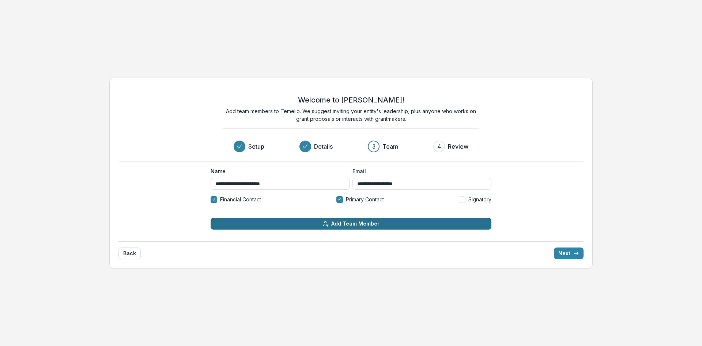  I want to click on h3: Review, so click(458, 146).